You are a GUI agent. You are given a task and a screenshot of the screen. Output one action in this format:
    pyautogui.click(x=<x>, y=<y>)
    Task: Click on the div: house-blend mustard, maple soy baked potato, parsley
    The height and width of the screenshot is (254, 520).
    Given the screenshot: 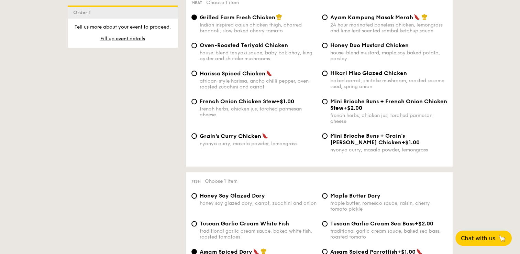 What is the action you would take?
    pyautogui.click(x=389, y=56)
    